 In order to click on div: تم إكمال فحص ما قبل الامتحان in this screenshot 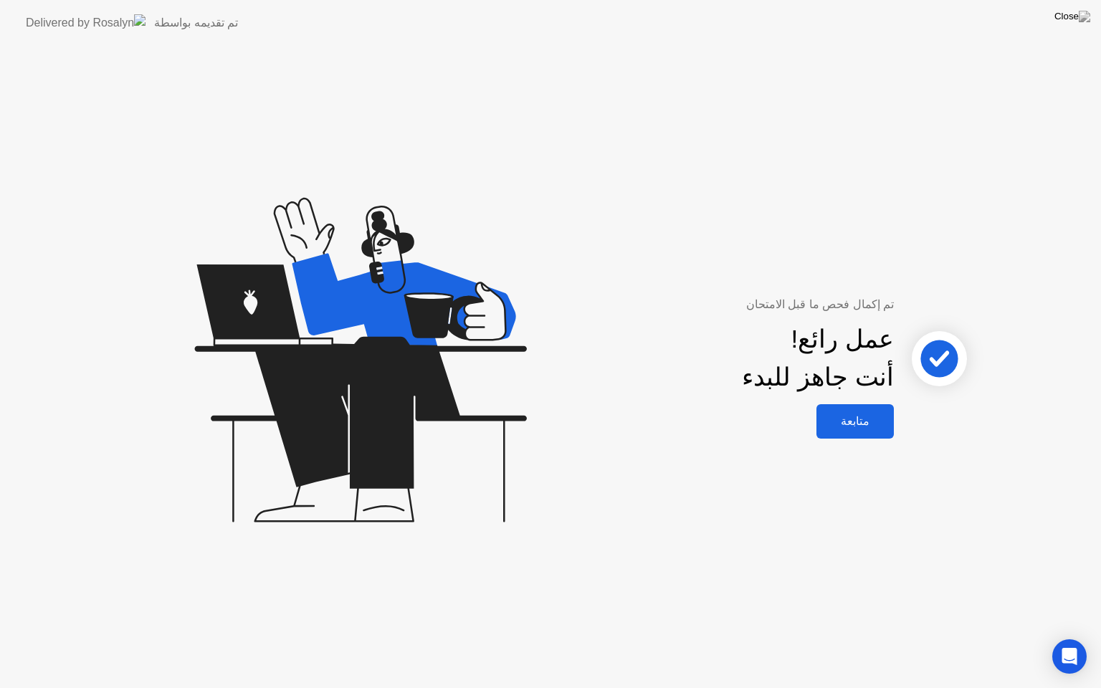, I will do `click(746, 305)`.